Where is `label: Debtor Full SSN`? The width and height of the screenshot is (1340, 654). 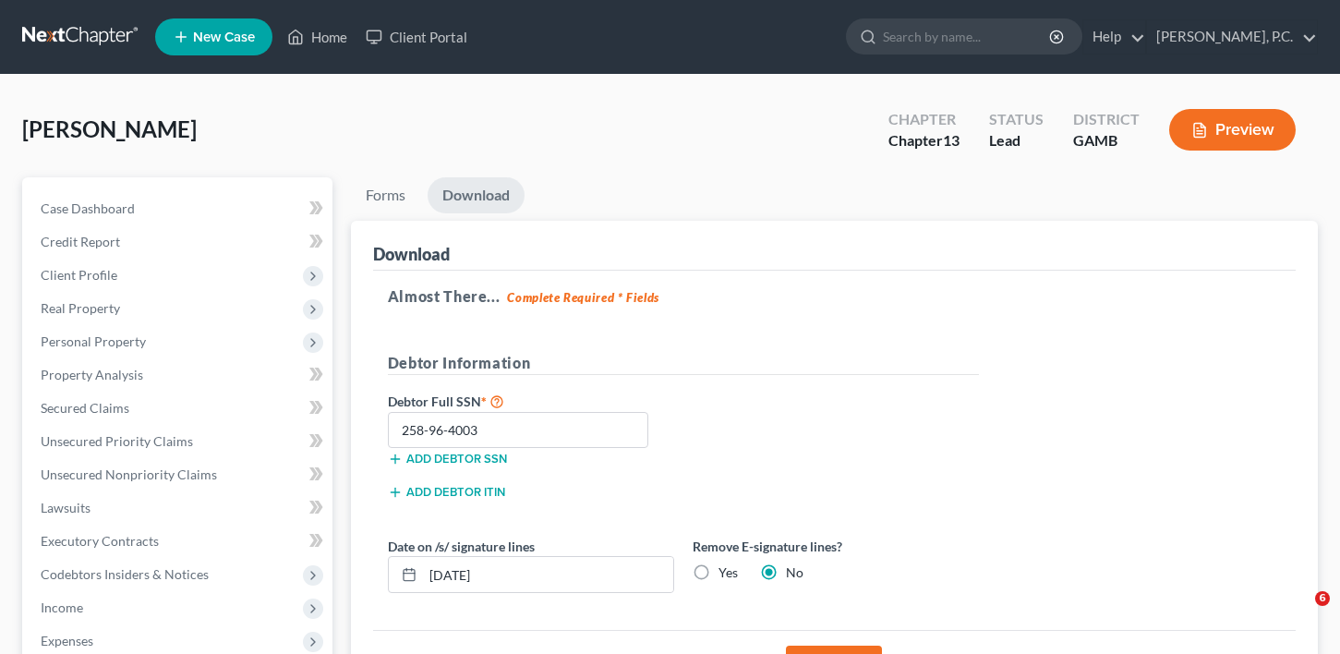 label: Debtor Full SSN is located at coordinates (531, 401).